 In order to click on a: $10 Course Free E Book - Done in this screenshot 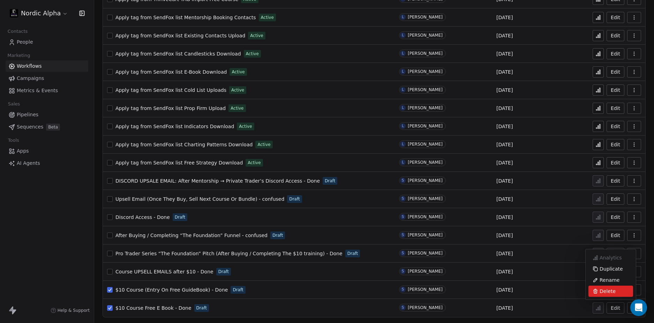, I will do `click(154, 308)`.